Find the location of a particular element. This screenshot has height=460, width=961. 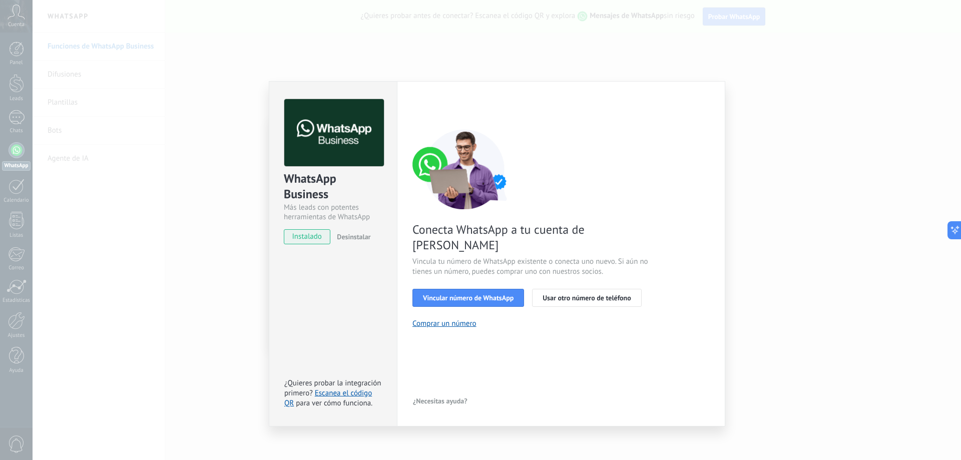

div: Más leads con potentes herramientas de WhatsApp is located at coordinates (333, 212).